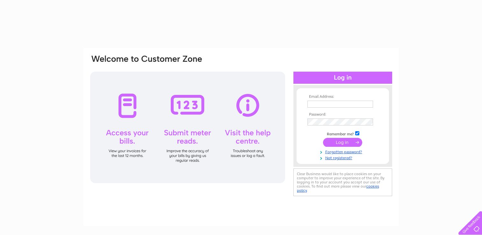 The image size is (482, 235). What do you see at coordinates (343, 157) in the screenshot?
I see `a: Not registered?` at bounding box center [343, 157].